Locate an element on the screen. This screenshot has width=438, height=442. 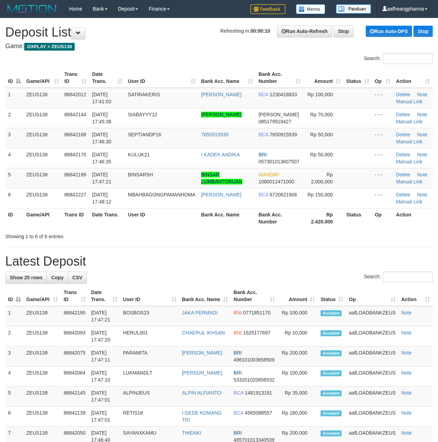
span: BCA is located at coordinates (264, 134).